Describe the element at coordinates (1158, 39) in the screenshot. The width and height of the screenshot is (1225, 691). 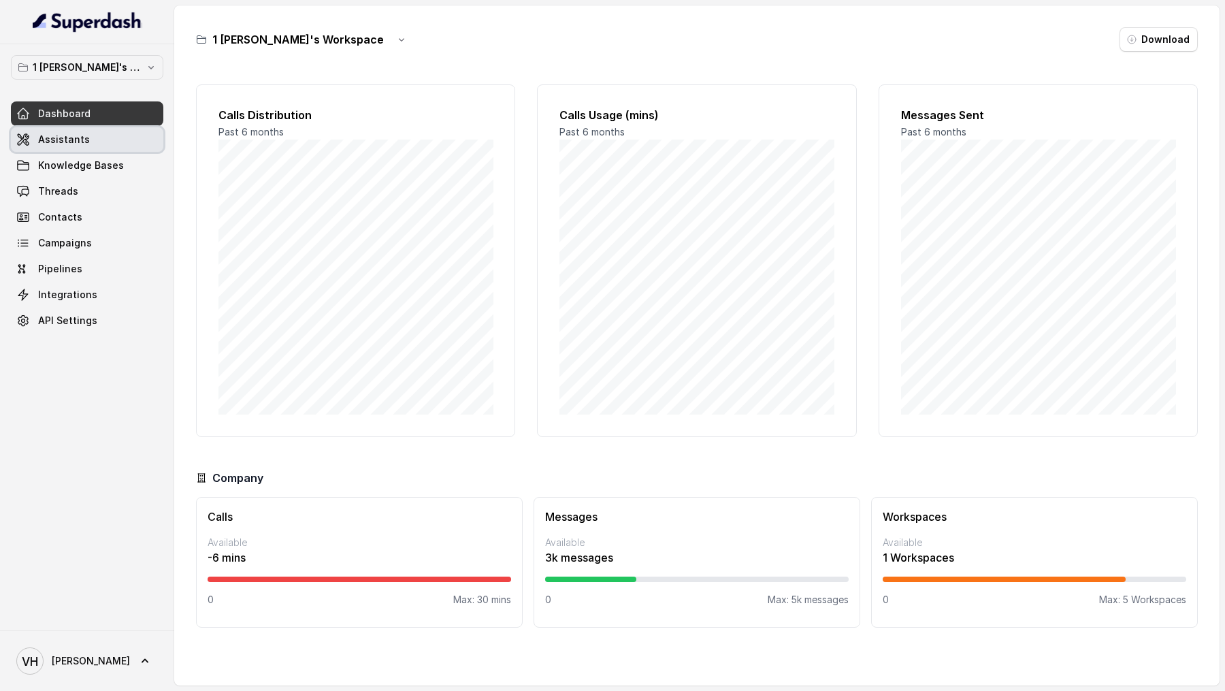
I see `button: Download` at that location.